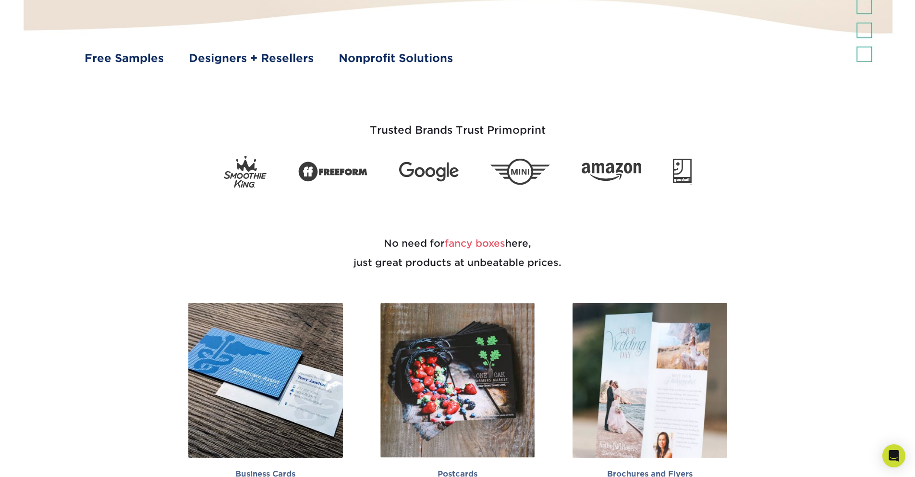 The image size is (915, 477). I want to click on img: Goodwill, so click(682, 171).